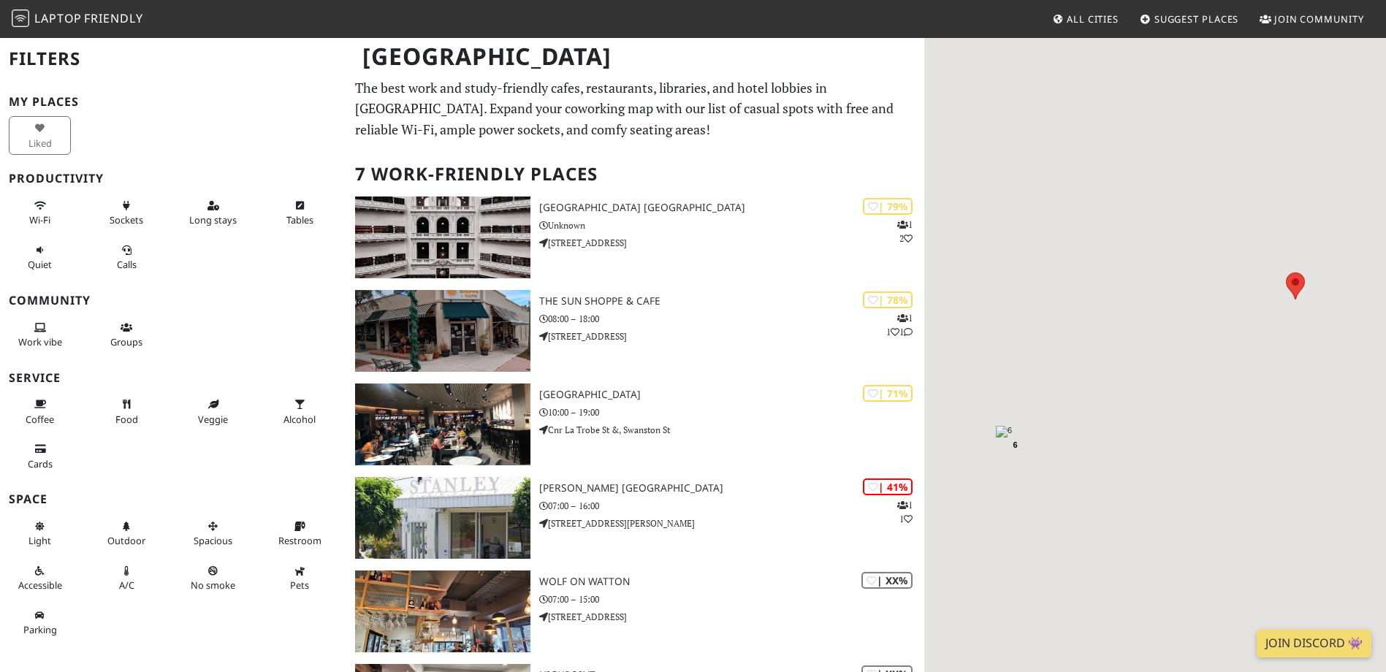 This screenshot has height=672, width=1386. What do you see at coordinates (635, 109) in the screenshot?
I see `p: The best work and study-friendly cafes, restaurants, libraries, and hotel lobbies in [GEOGRAPHIC_...` at bounding box center [635, 109].